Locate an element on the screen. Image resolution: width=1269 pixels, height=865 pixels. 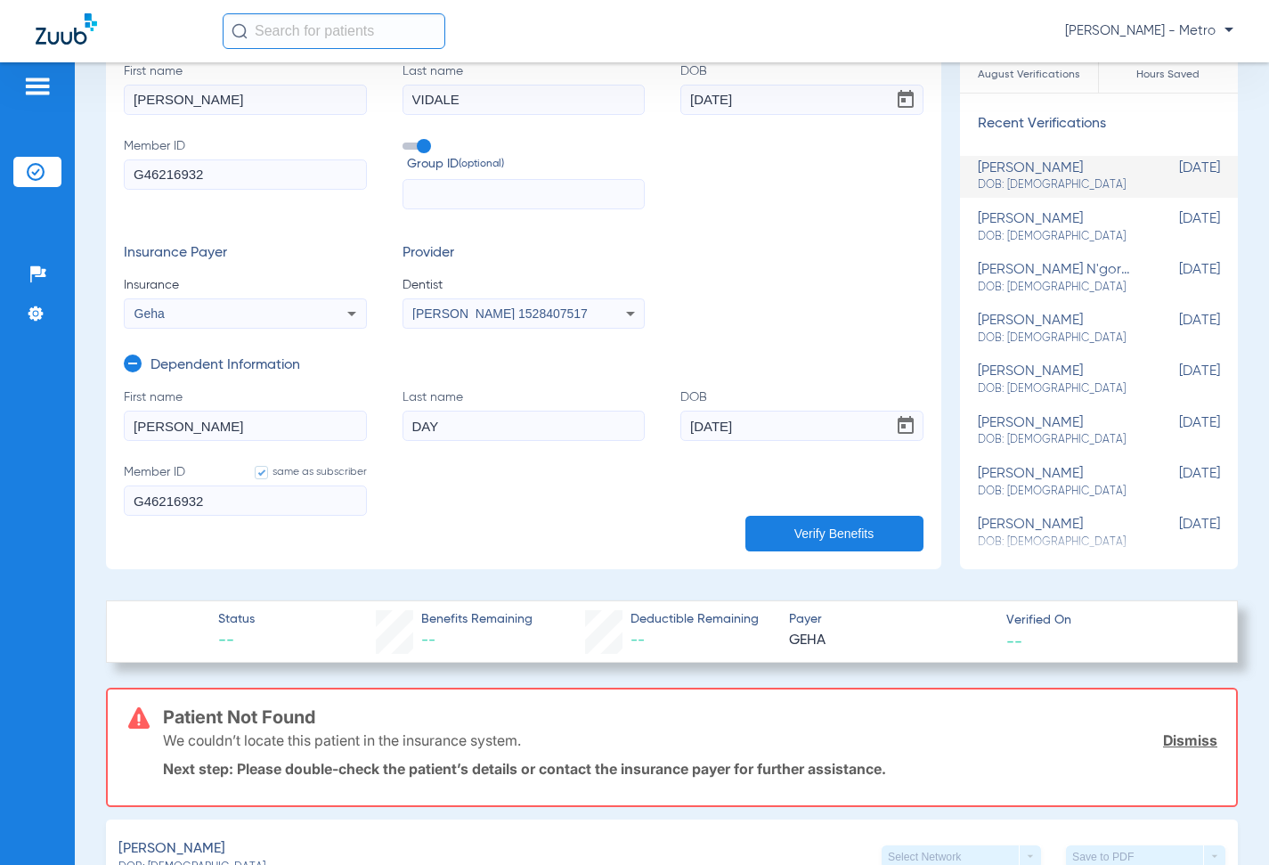
h3: Insurance Payer is located at coordinates (245, 254).